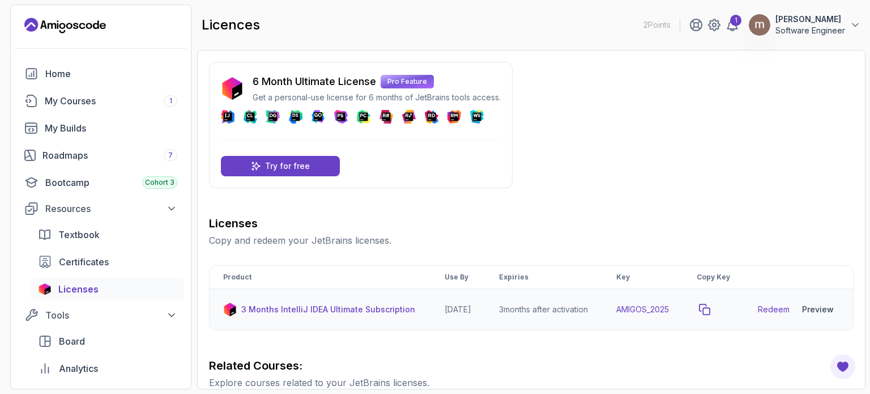 Image resolution: width=870 pixels, height=394 pixels. I want to click on img: user profile image, so click(759, 25).